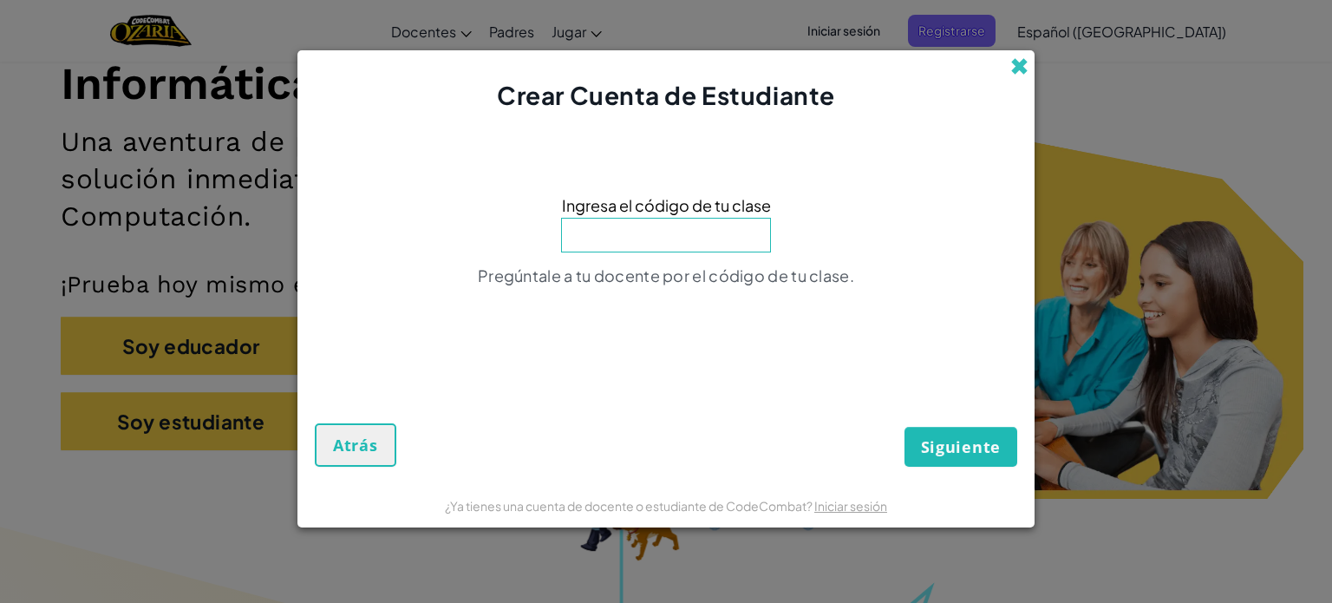  I want to click on font: Iniciar sesión, so click(851, 506).